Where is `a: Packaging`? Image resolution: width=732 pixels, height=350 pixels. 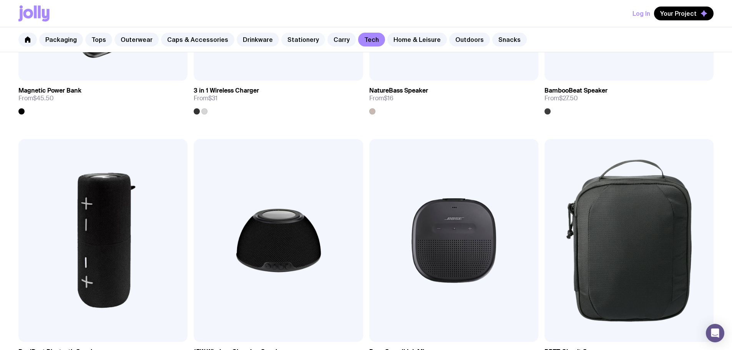
a: Packaging is located at coordinates (61, 40).